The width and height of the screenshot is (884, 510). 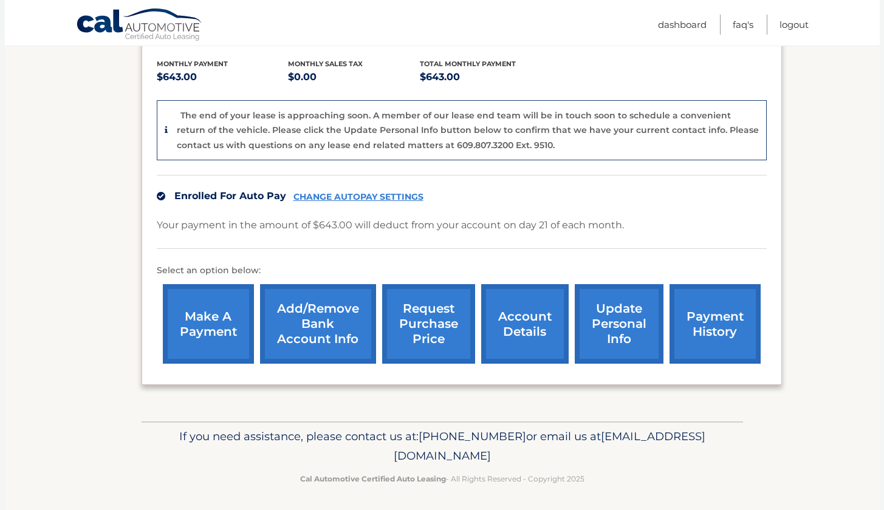 I want to click on a: make a payment, so click(x=208, y=324).